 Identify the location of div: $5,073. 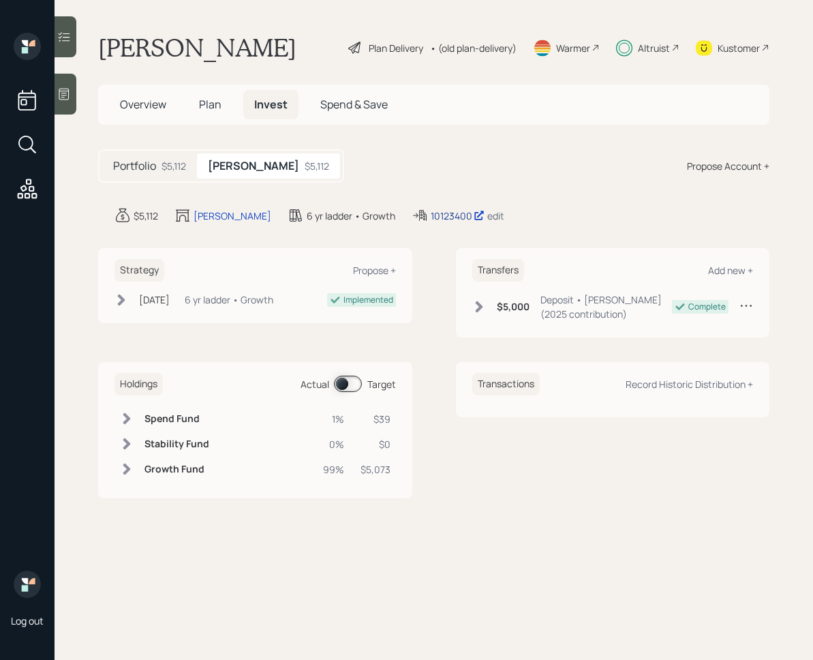
(375, 469).